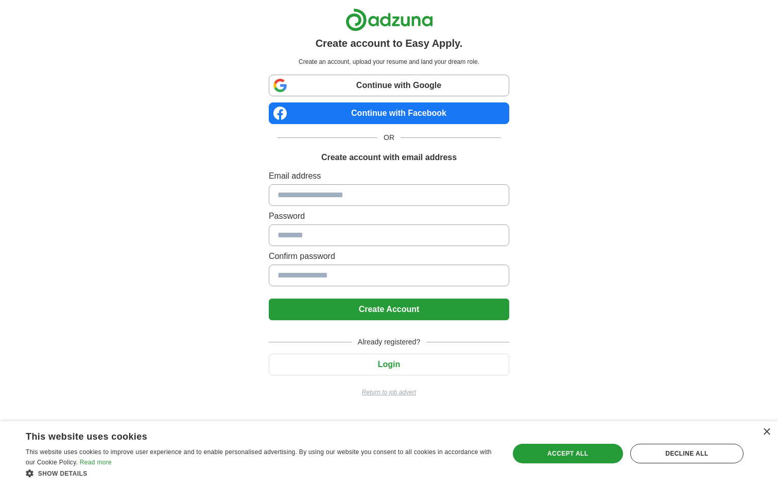 The width and height of the screenshot is (778, 486). Describe the element at coordinates (389, 20) in the screenshot. I see `img: Adzuna logo` at that location.